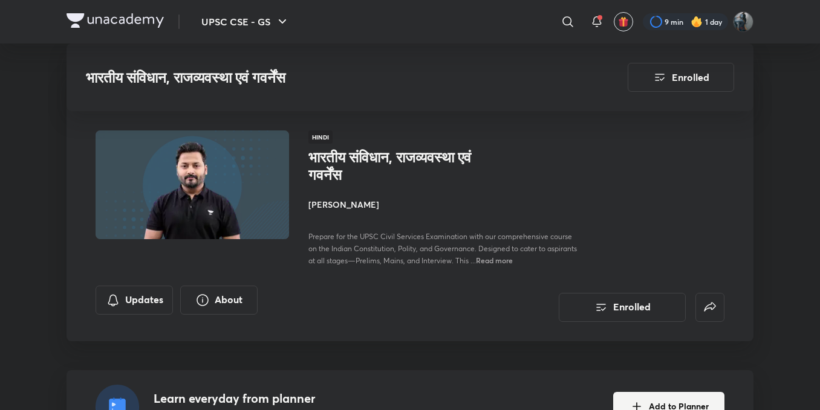 The height and width of the screenshot is (410, 820). Describe the element at coordinates (443, 248) in the screenshot. I see `span: Prepare for the UPSC Civil Services Examination with our comprehensive course on the Indian Const...` at that location.